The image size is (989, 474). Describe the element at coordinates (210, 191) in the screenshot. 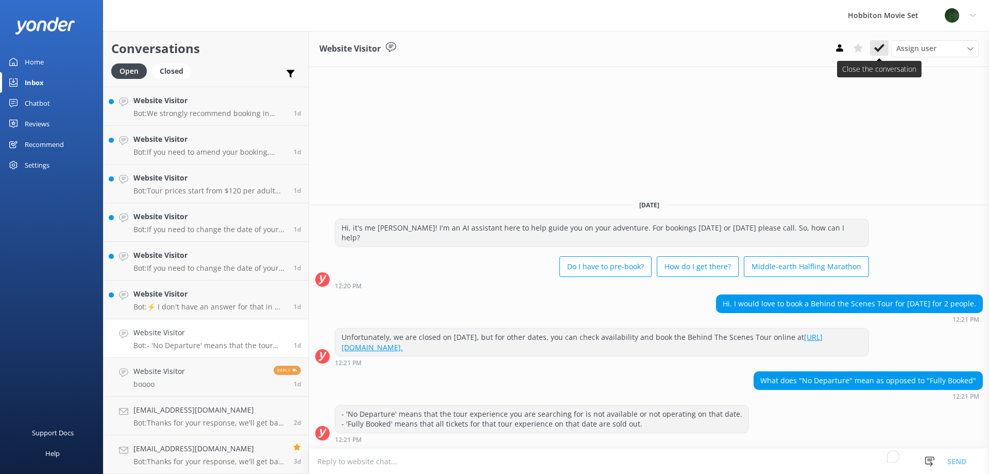

I see `p: Bot: Tour prices start from $120 per adult for the Hobbiton Movie Set guided tour. For more detai...` at that location.